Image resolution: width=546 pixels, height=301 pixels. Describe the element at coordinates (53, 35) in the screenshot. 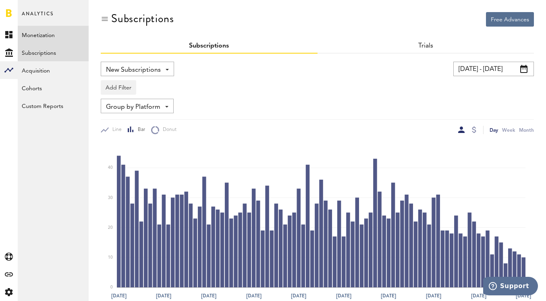

I see `a: Monetization` at that location.